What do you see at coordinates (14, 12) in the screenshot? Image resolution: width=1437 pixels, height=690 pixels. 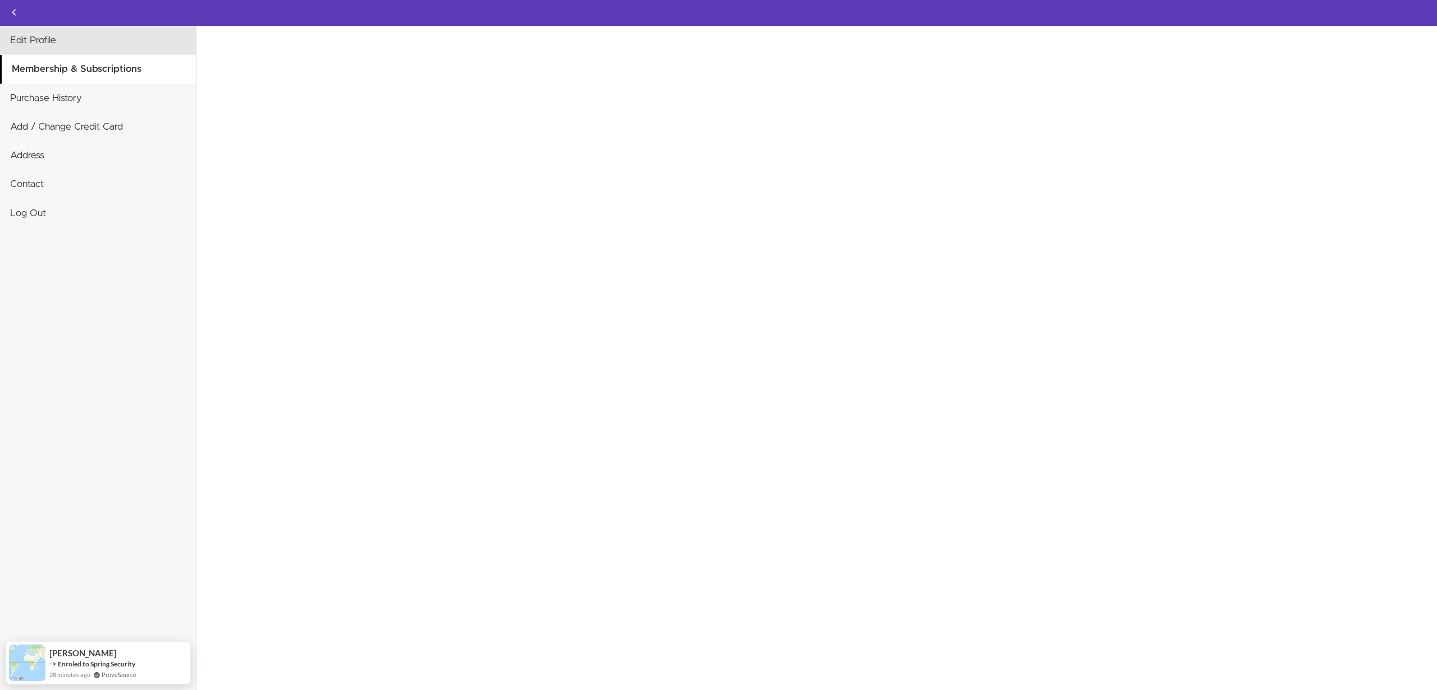 I see `svg: Back to courses` at bounding box center [14, 12].